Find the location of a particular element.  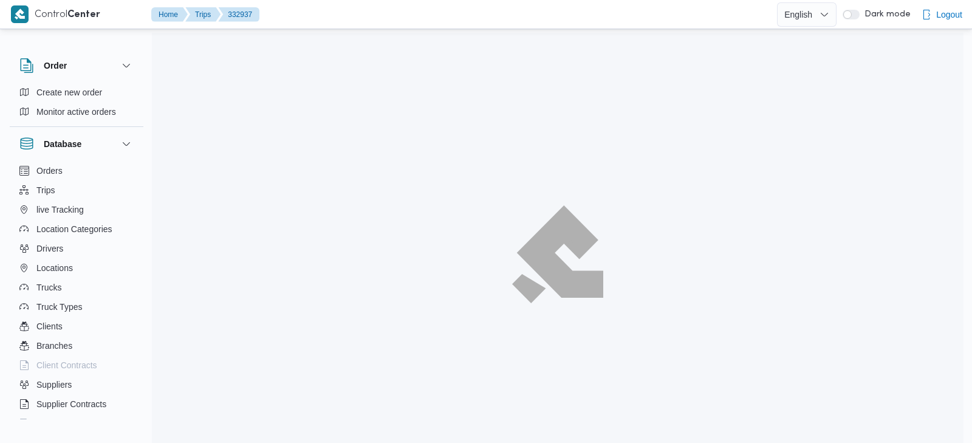

img: ILLA Logo is located at coordinates (557, 254).